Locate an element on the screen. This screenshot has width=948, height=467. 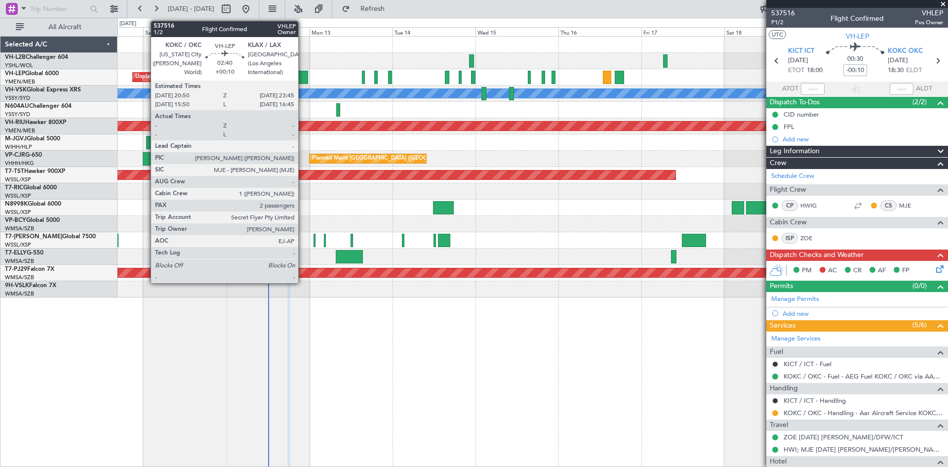
div: Wed 15 is located at coordinates (517, 32).